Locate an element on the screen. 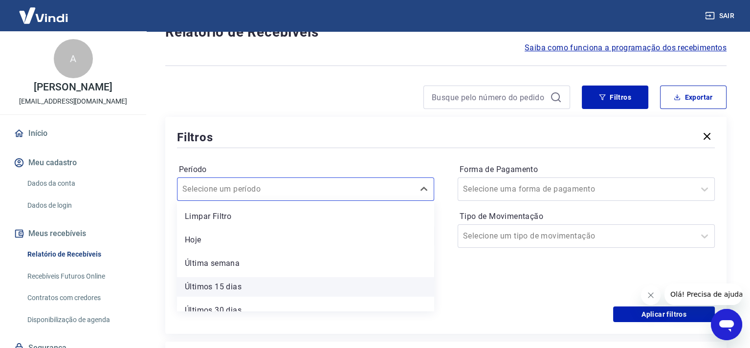  a: Relatório de Recebíveis is located at coordinates (79, 254).